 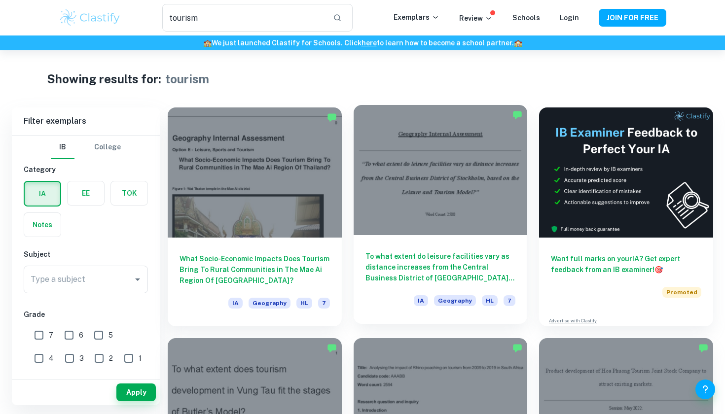 I want to click on a: JOIN FOR FREE, so click(x=632, y=18).